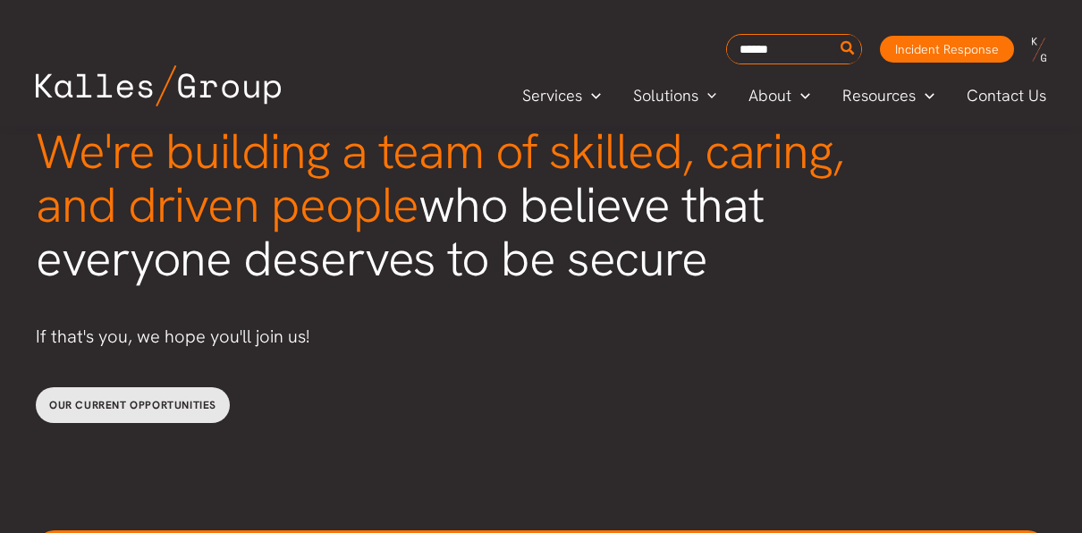 The width and height of the screenshot is (1082, 533). I want to click on span: Our current opportunities, so click(132, 405).